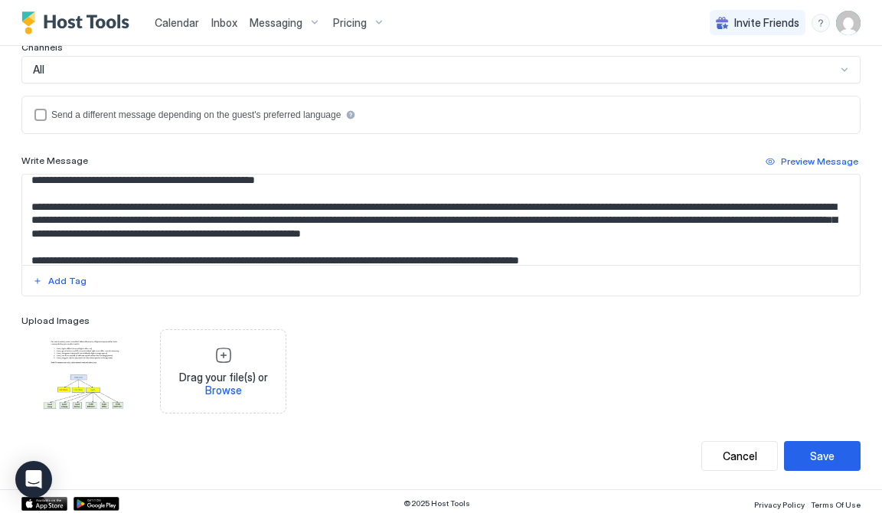  What do you see at coordinates (55, 320) in the screenshot?
I see `span: Upload Images` at bounding box center [55, 320].